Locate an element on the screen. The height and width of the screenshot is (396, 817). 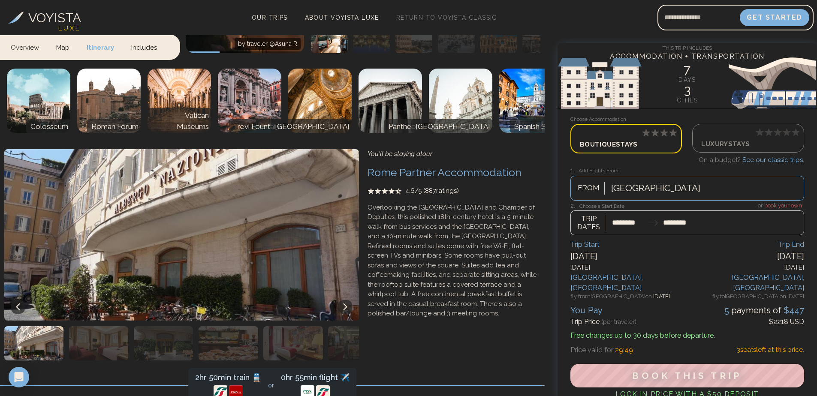
img: Pantheon is located at coordinates (390, 101).